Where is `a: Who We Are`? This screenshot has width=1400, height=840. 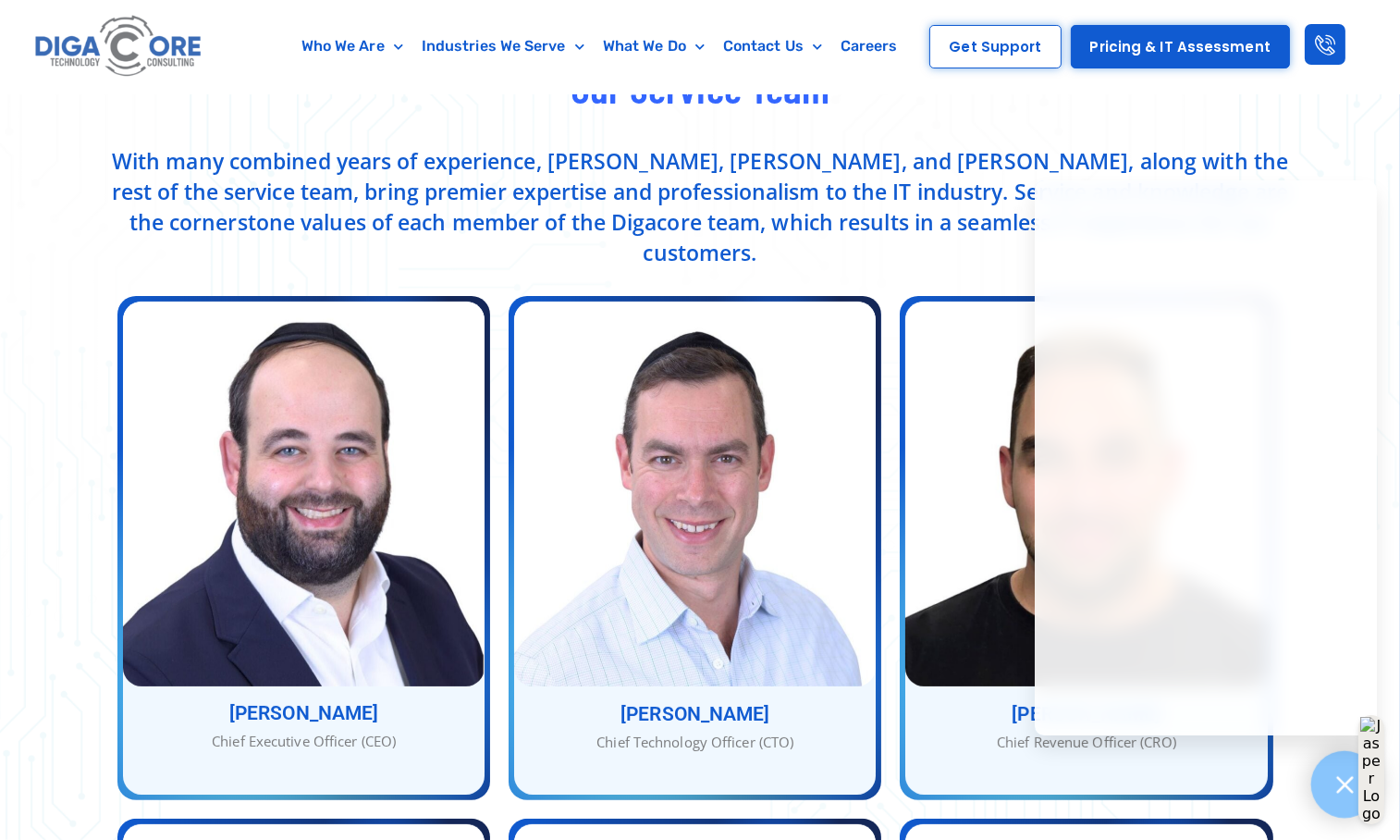 a: Who We Are is located at coordinates (352, 46).